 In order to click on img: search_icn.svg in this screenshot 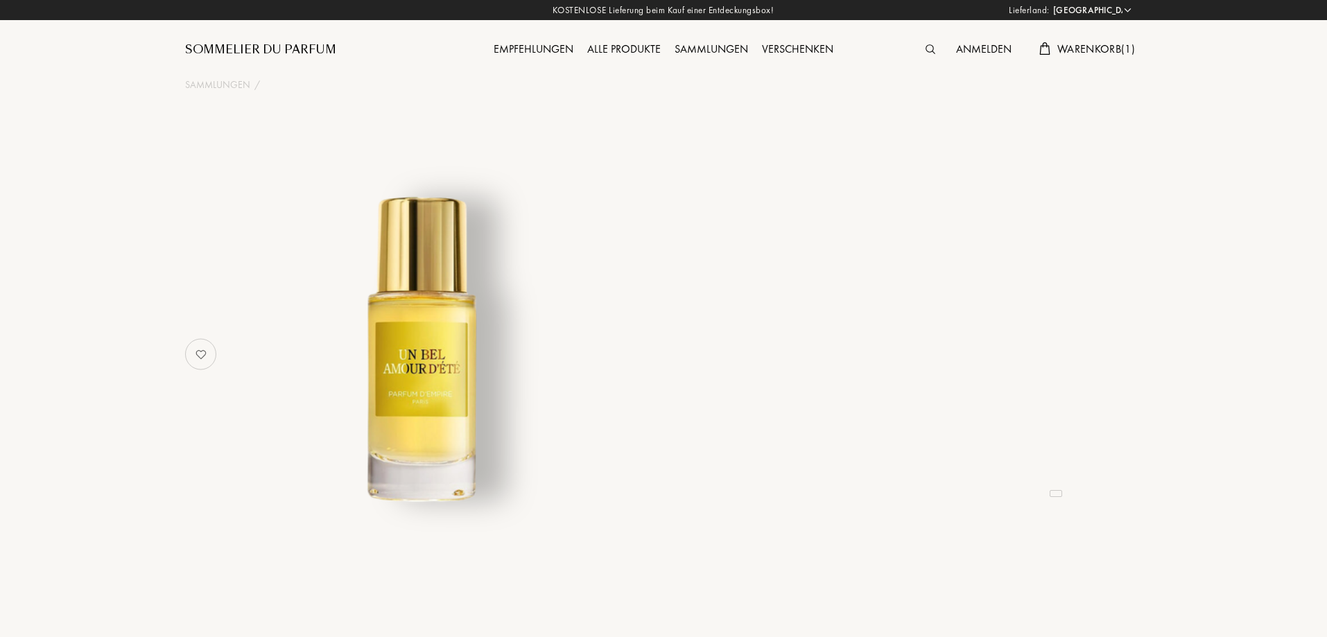, I will do `click(931, 49)`.